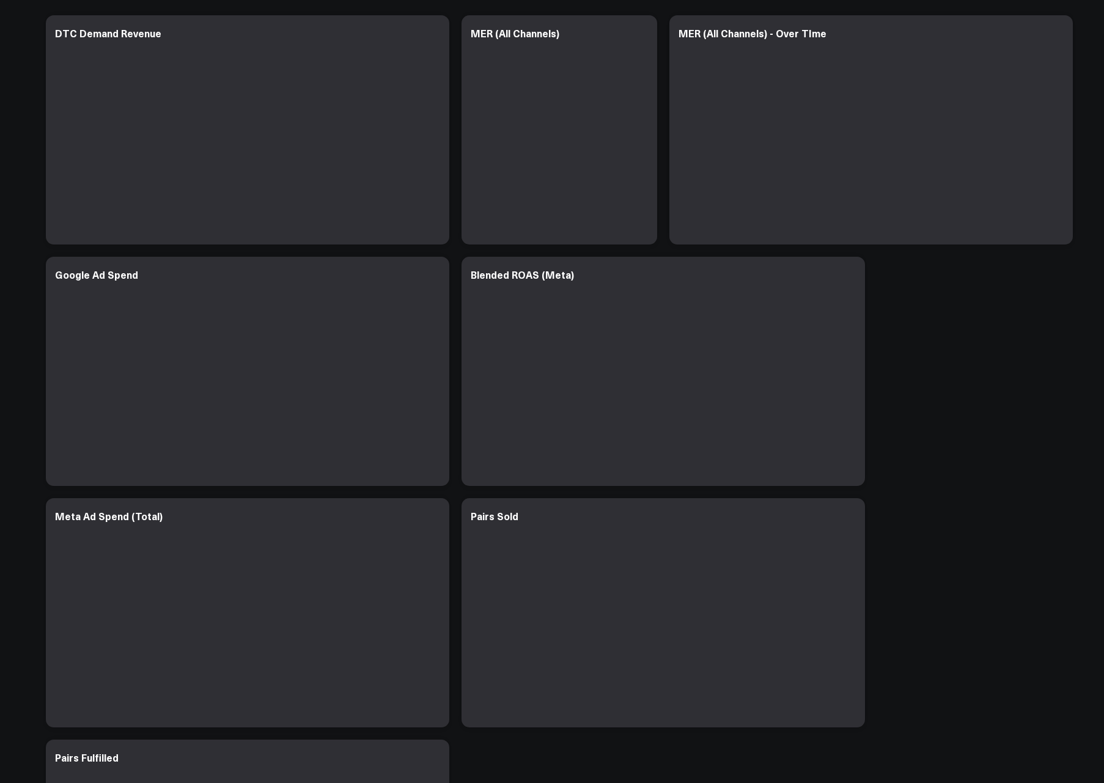  I want to click on div: MER (All Channels), so click(515, 33).